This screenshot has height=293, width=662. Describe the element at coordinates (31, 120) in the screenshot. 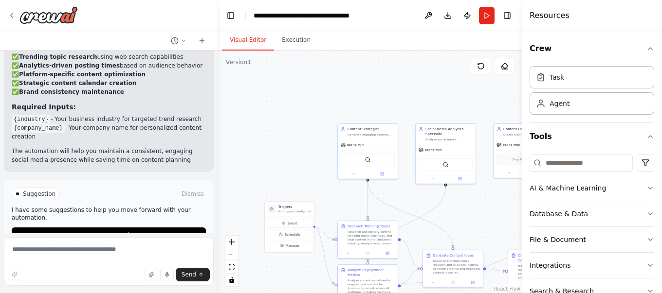

I see `code: {industry}` at that location.